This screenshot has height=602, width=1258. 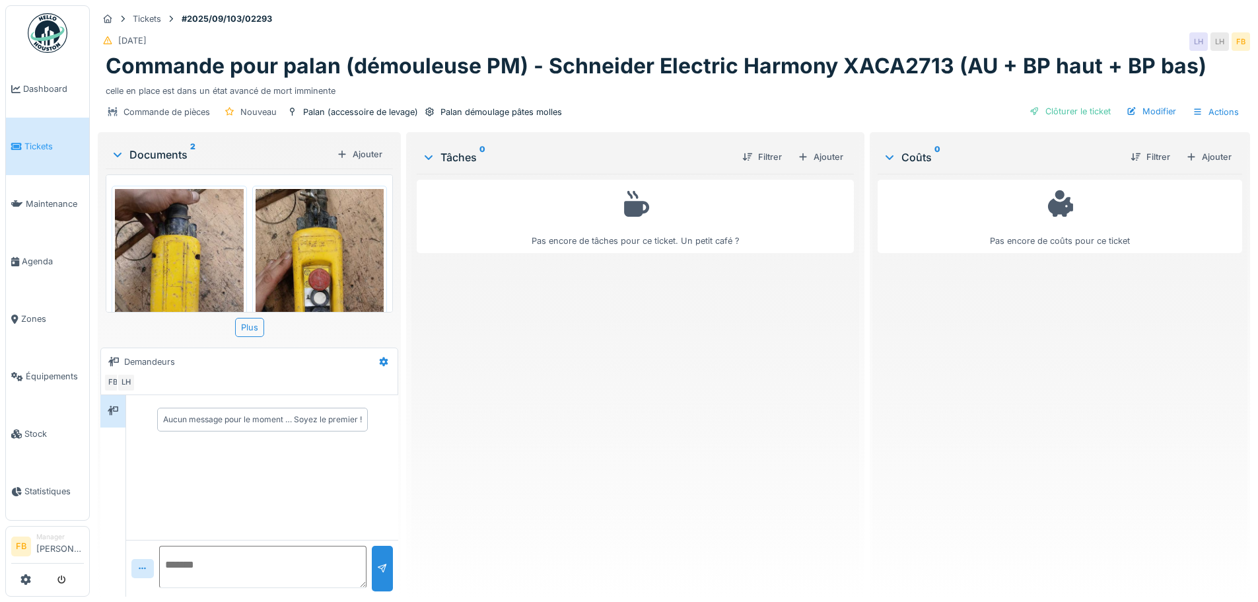 What do you see at coordinates (149, 361) in the screenshot?
I see `div: Demandeurs` at bounding box center [149, 361].